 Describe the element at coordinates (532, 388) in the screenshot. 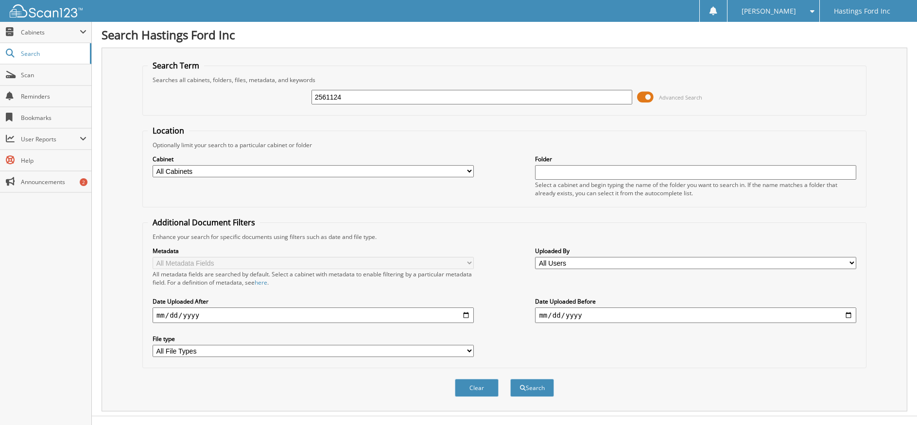

I see `button: Search` at that location.